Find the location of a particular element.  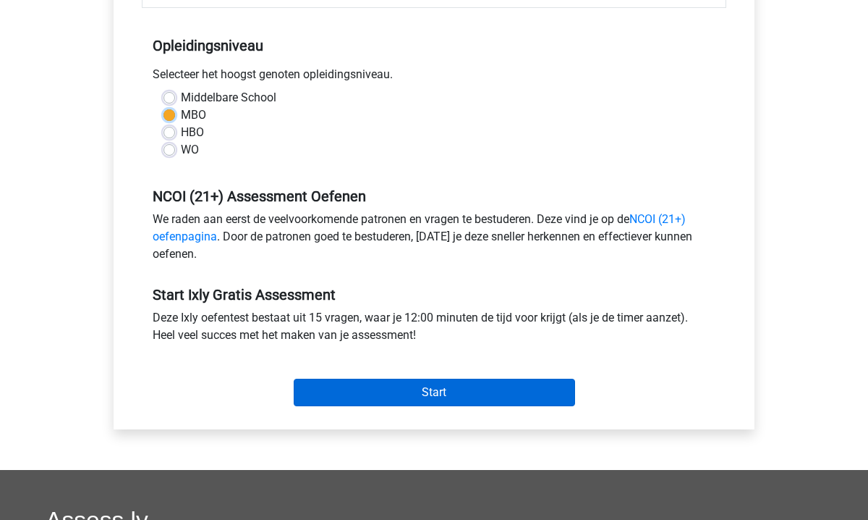

h5: NCOI (21+) Assessment Oefenen is located at coordinates (434, 196).